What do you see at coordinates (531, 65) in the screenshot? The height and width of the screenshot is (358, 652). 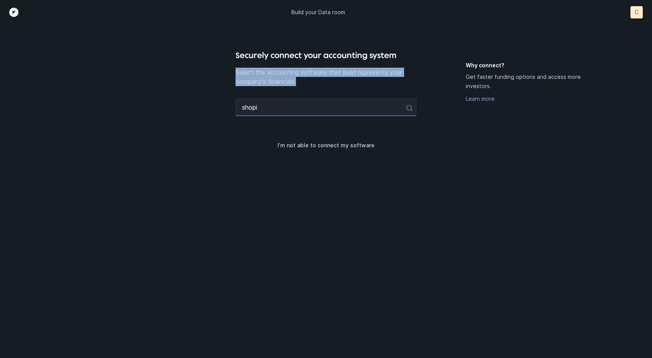 I see `h5: Why connect?` at bounding box center [531, 65].